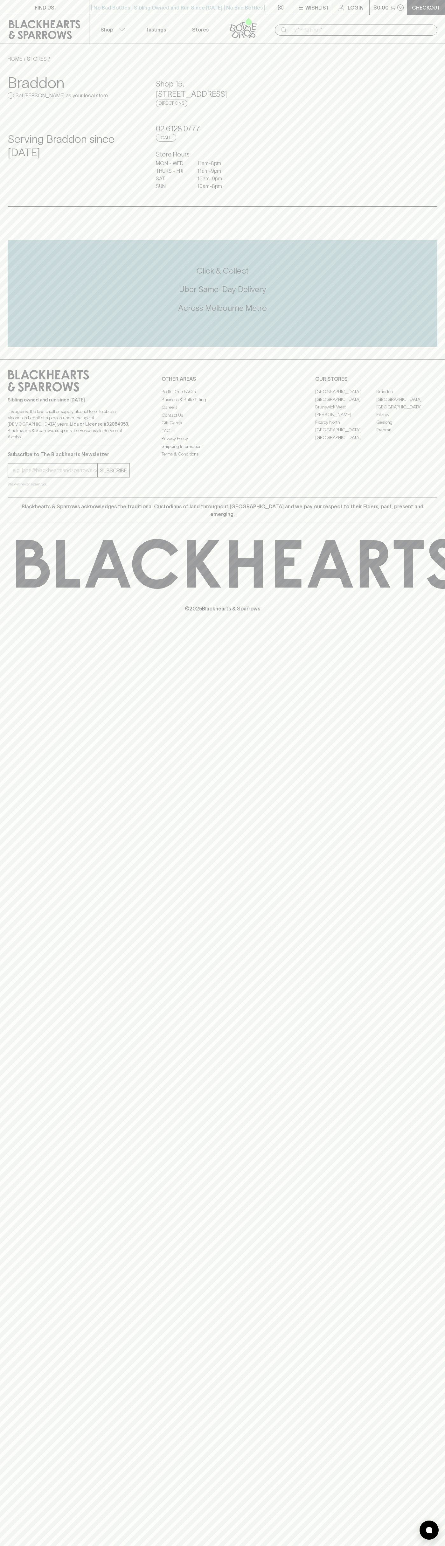 This screenshot has height=1546, width=445. What do you see at coordinates (222, 289) in the screenshot?
I see `h5: Uber Same-Day Delivery` at bounding box center [222, 289].